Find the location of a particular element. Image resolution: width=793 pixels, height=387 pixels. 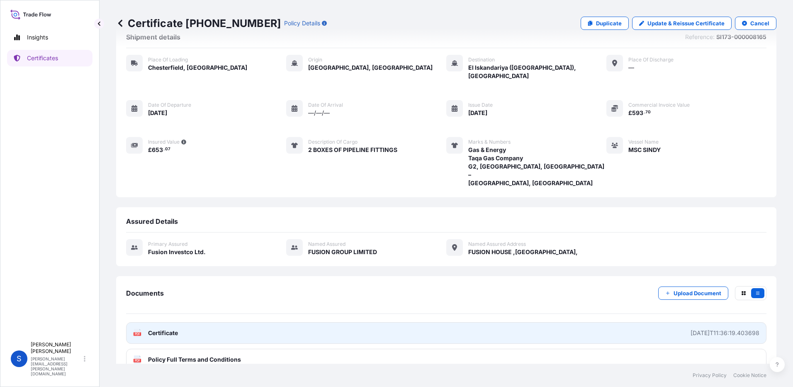

a: Certificates is located at coordinates (50, 58).